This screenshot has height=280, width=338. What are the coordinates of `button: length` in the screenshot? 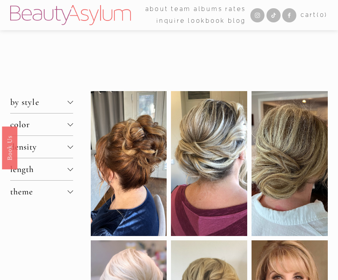 It's located at (42, 169).